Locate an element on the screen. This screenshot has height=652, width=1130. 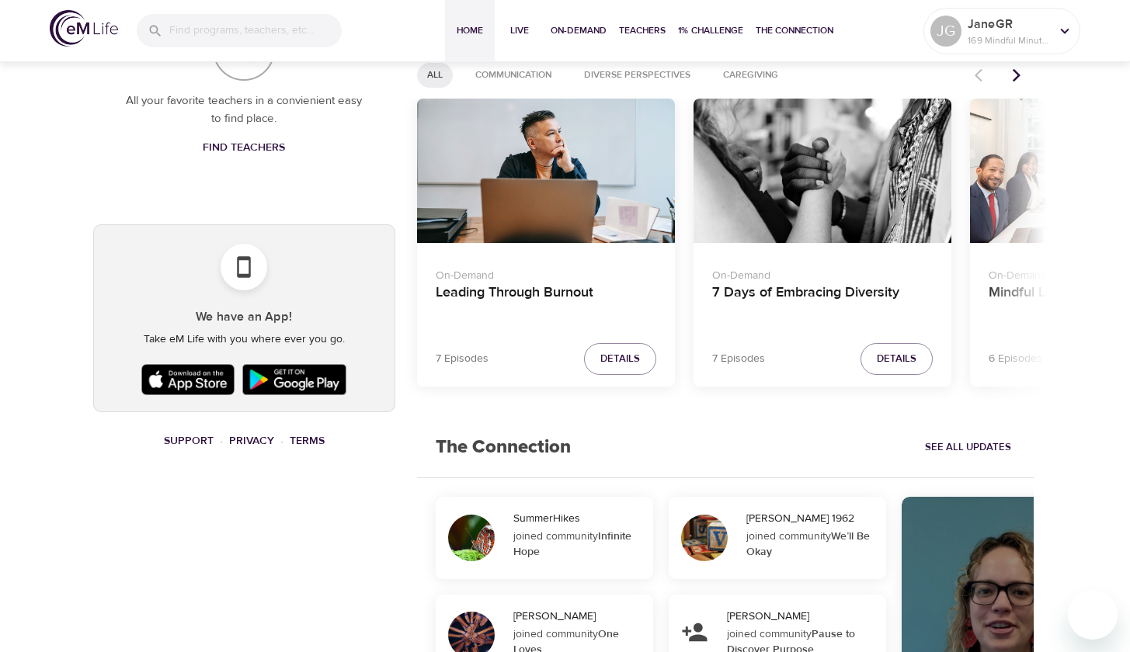
h4: 7 Days of Embracing Diversity is located at coordinates (822, 303).